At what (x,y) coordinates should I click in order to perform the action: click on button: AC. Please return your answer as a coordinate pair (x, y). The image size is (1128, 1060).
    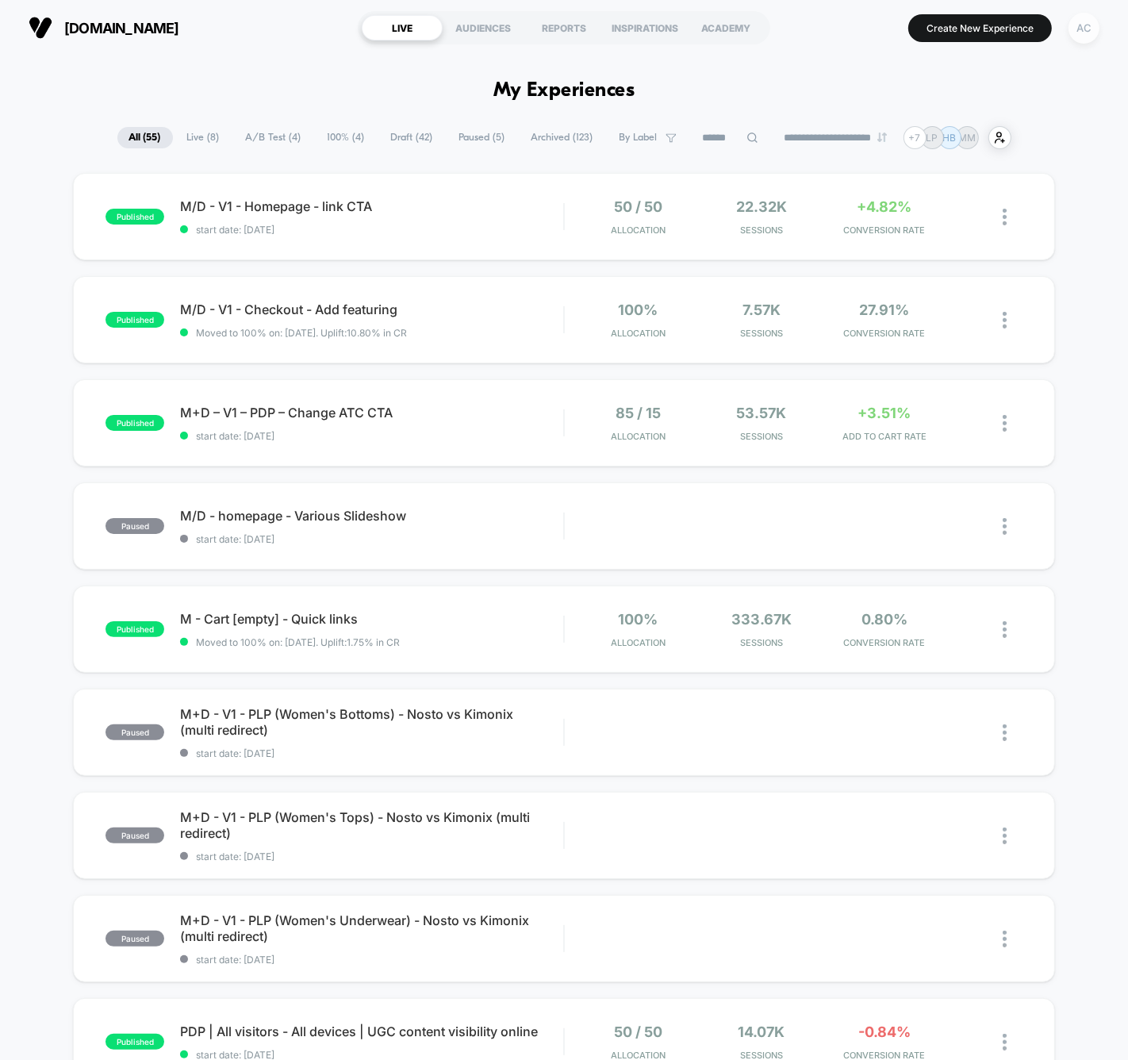
    Looking at the image, I should click on (1083, 28).